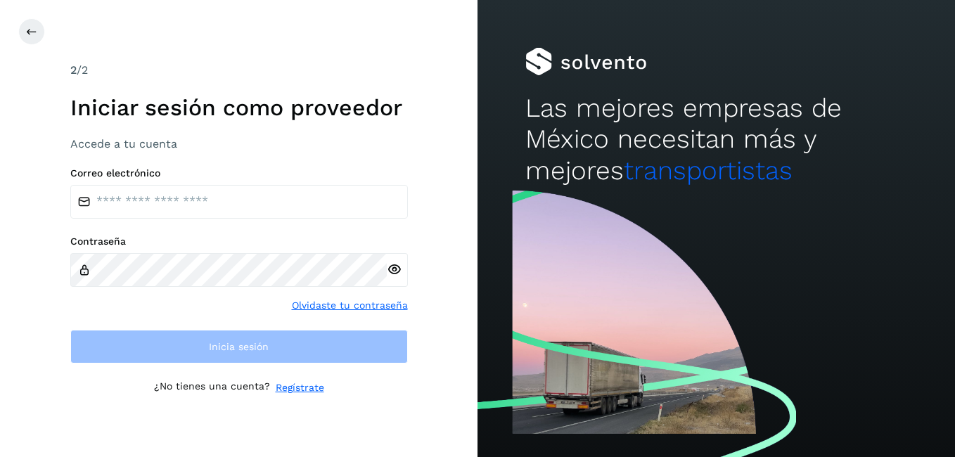  Describe the element at coordinates (239, 241) in the screenshot. I see `label: Contraseña` at that location.